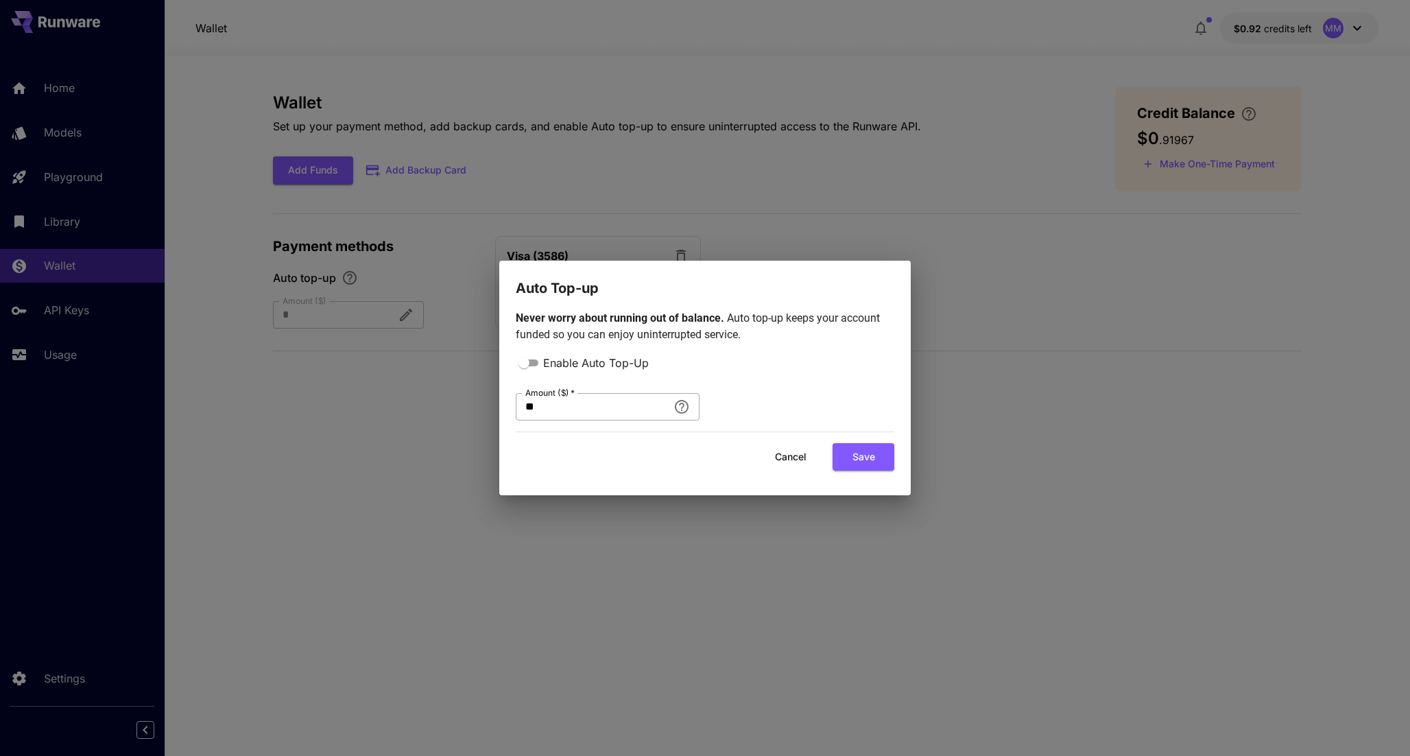 This screenshot has width=1410, height=756. Describe the element at coordinates (596, 363) in the screenshot. I see `span: Enable Auto Top-Up` at that location.